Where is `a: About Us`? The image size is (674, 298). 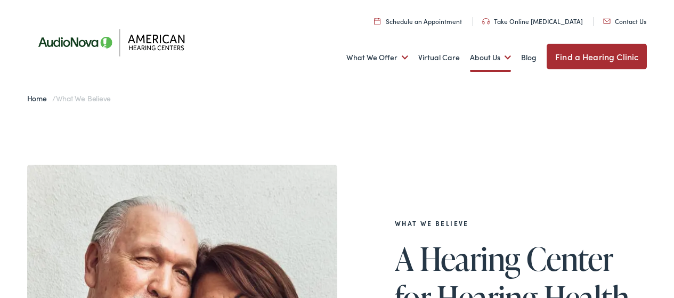
a: About Us is located at coordinates (490, 58).